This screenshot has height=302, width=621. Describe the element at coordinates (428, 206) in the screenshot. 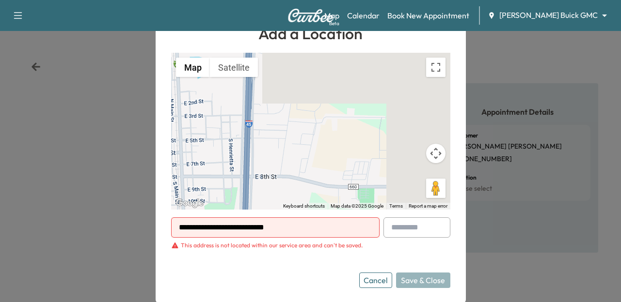

I see `a: Report a map error` at that location.